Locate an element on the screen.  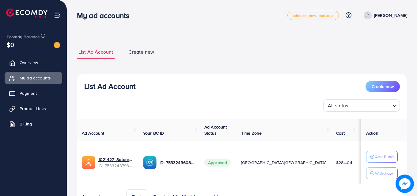
div: <span class='underline'>1021427_Salaar_1753970024723</span></br>7533243793269768193 is located at coordinates (116, 162).